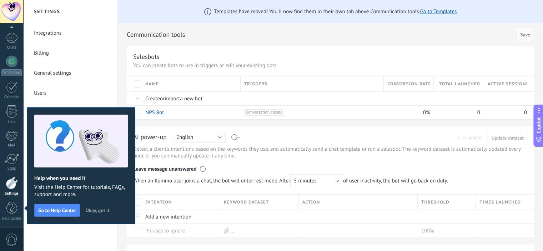 This screenshot has height=251, width=543. I want to click on button: 5 minutes, so click(317, 181).